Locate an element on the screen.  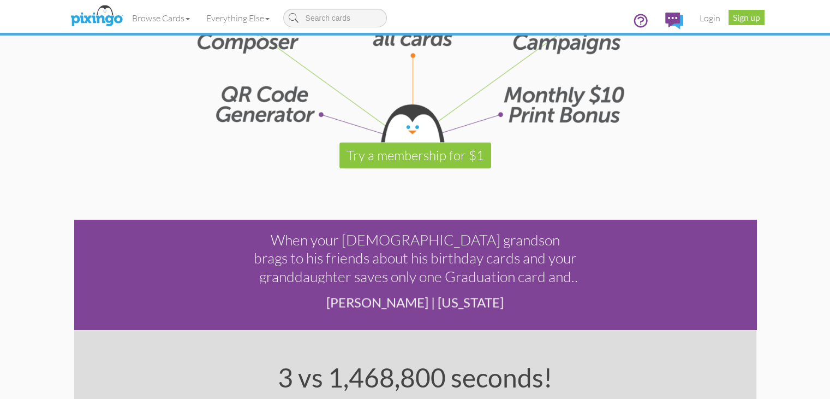
input: Search cards is located at coordinates (335, 18).